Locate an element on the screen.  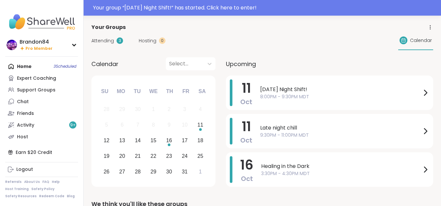
span: Pro Member is located at coordinates (39, 49).